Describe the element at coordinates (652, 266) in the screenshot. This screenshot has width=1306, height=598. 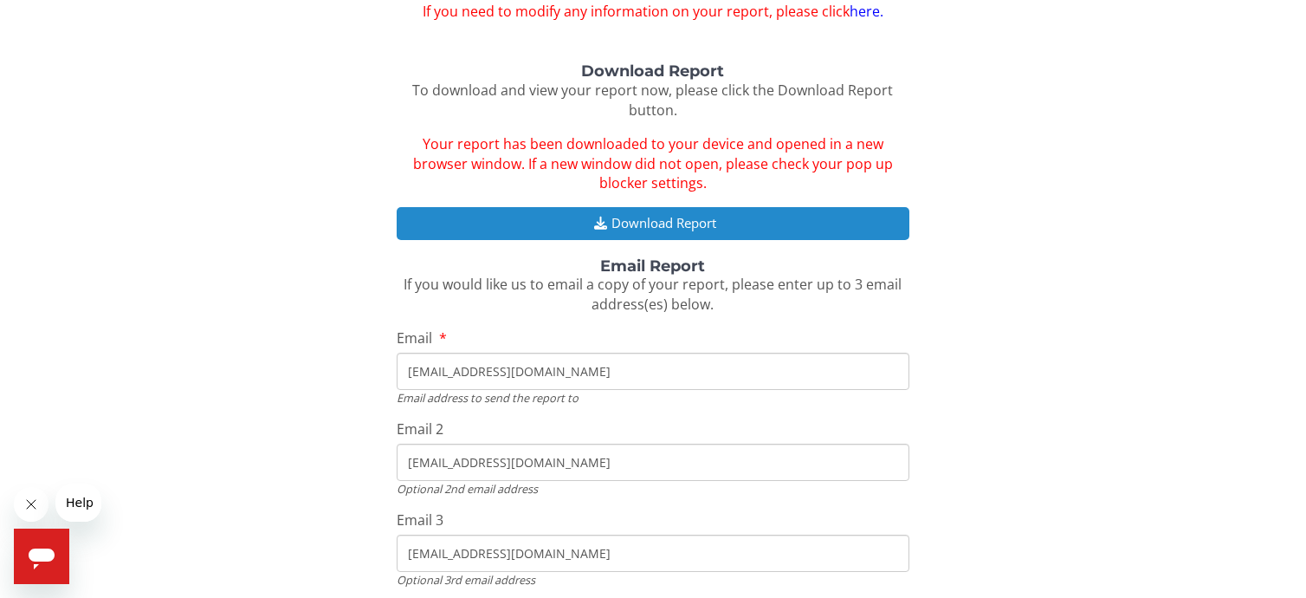
I see `strong: Email Report` at that location.